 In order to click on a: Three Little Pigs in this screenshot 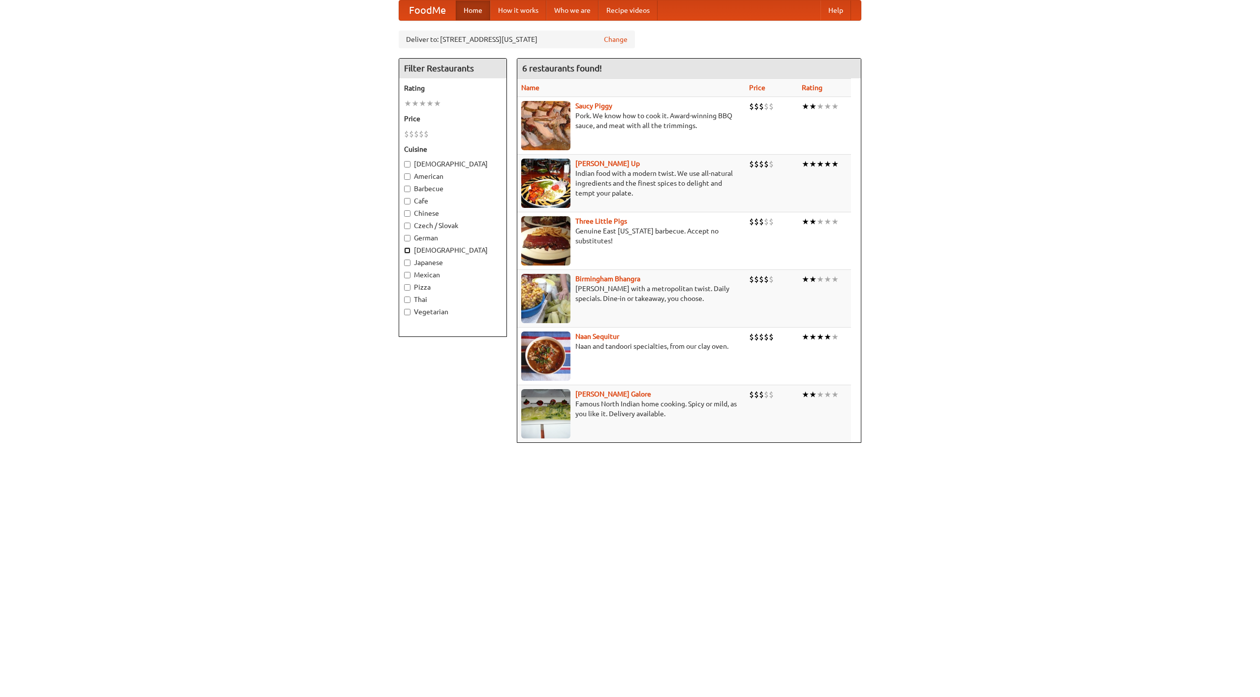, I will do `click(601, 221)`.